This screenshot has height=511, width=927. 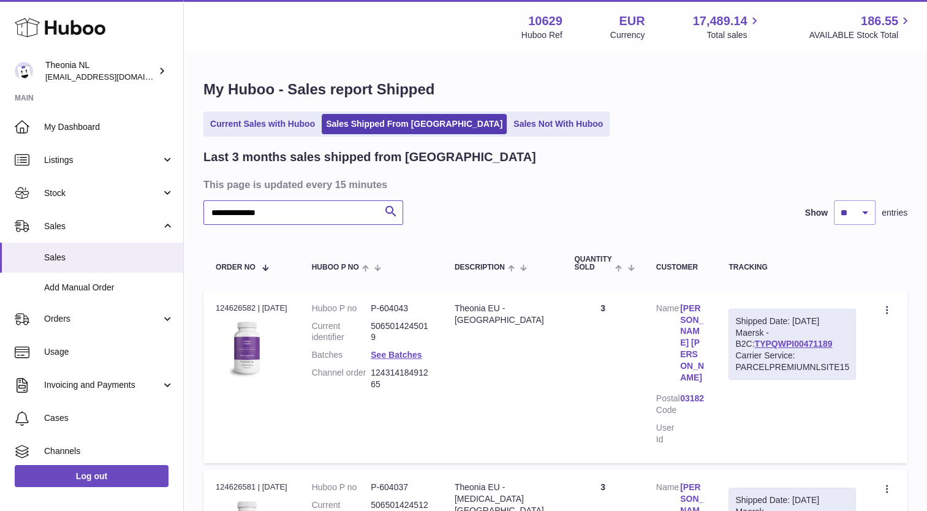 I want to click on span: Quantity Sold, so click(x=593, y=264).